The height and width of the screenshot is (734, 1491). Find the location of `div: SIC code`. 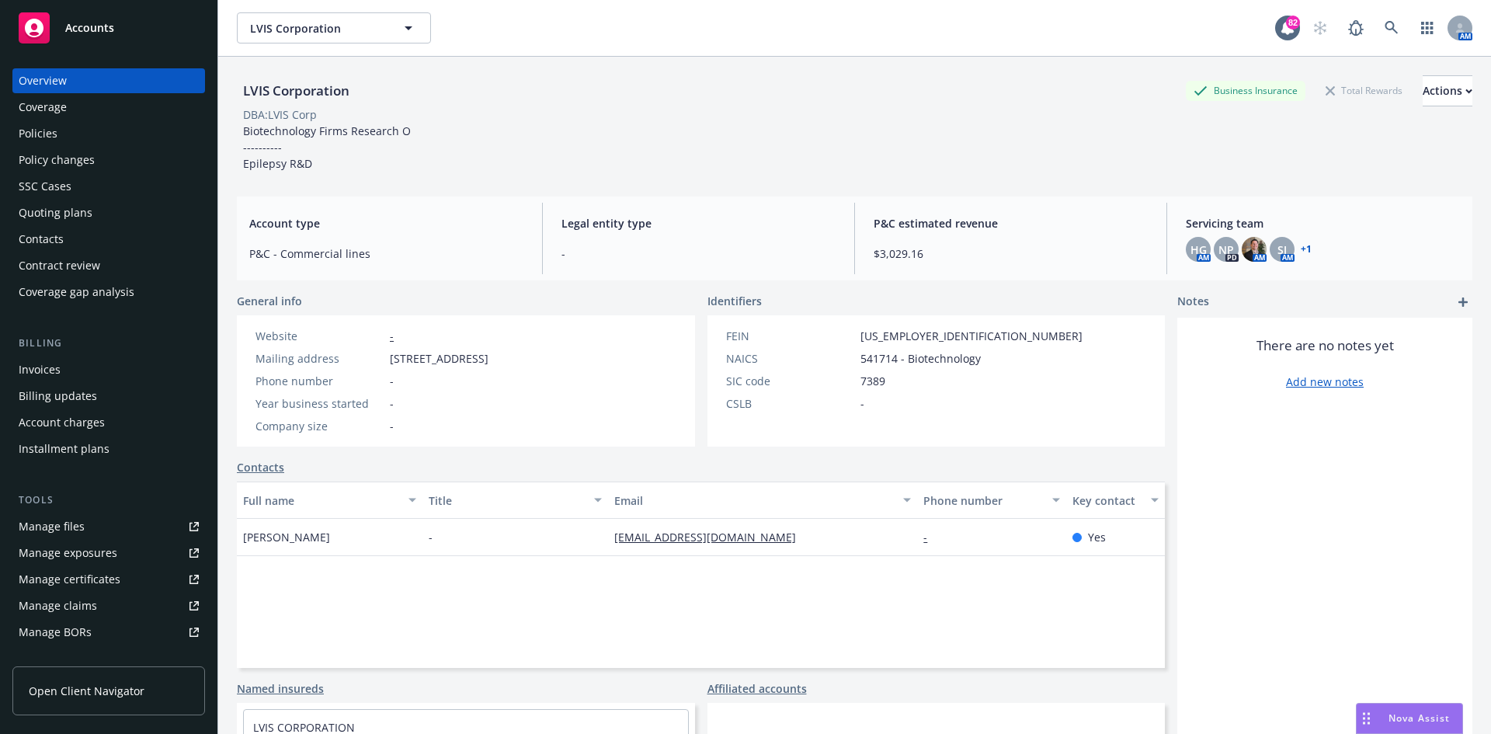

div: SIC code is located at coordinates (790, 380).